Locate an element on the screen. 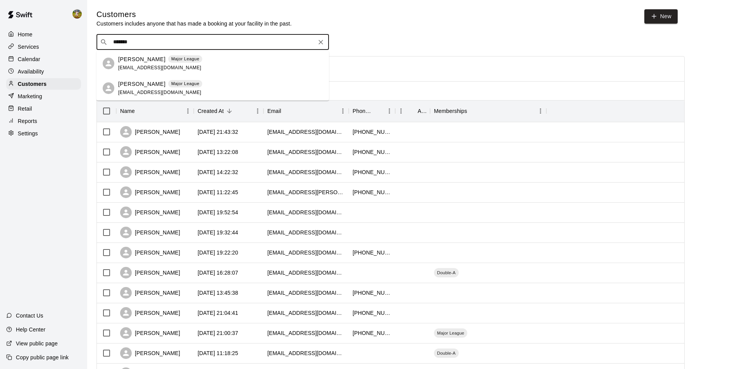 This screenshot has width=735, height=369. a: New is located at coordinates (661, 16).